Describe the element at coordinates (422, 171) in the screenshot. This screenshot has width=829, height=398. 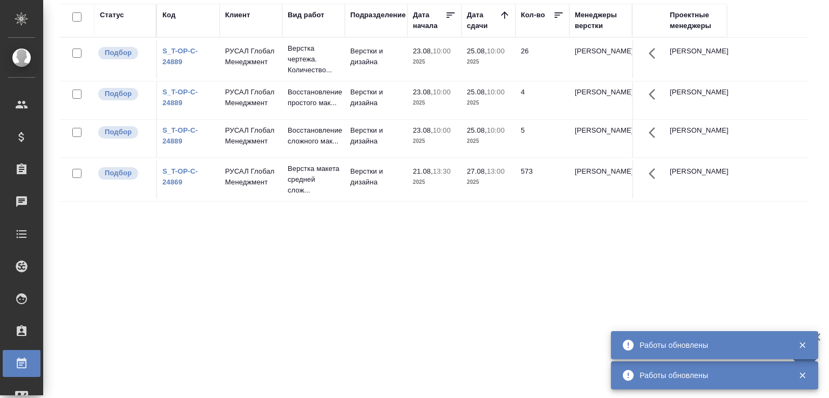
I see `p: 21.08,` at that location.